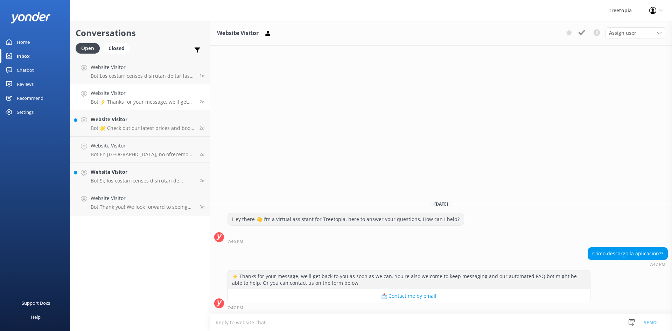 The image size is (672, 331). I want to click on span: Sep 24 2025 07:47pm (UTC -06:00) America/Mexico_City, so click(202, 102).